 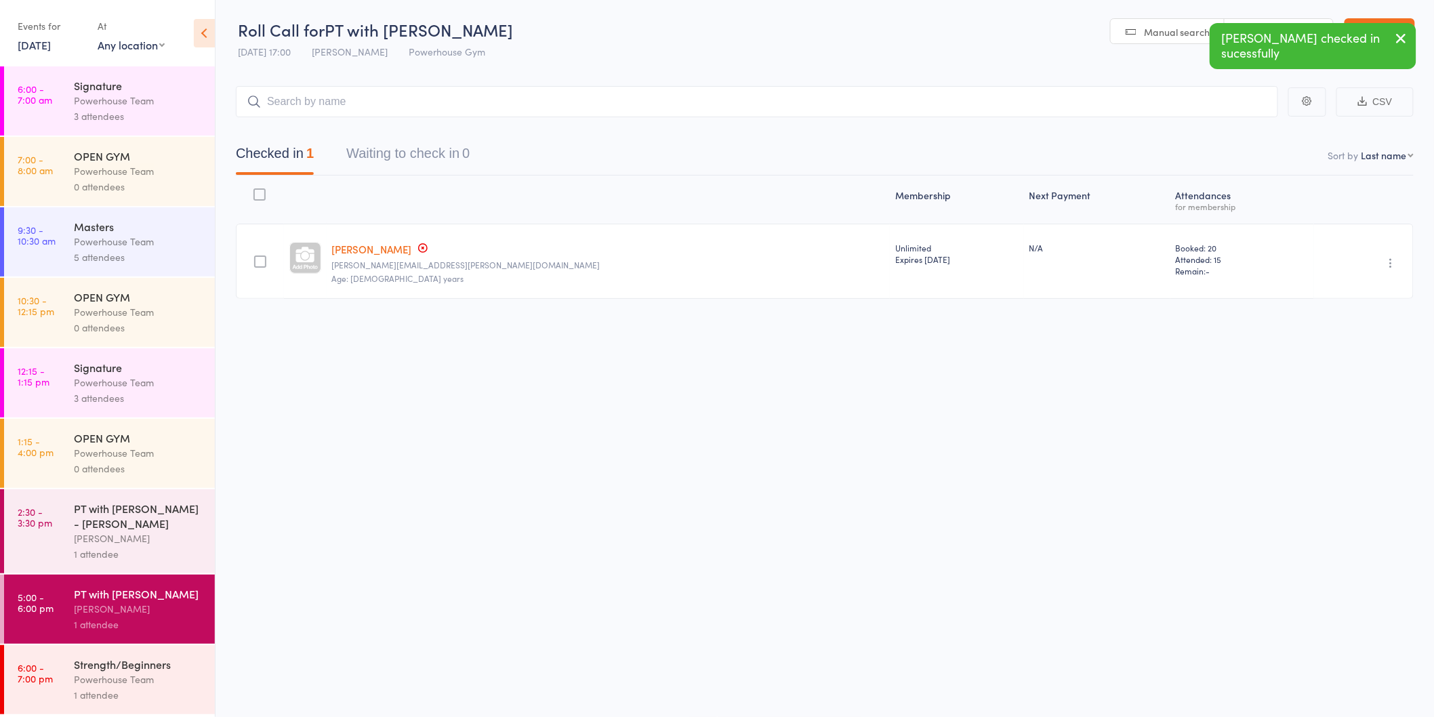 What do you see at coordinates (109, 101) in the screenshot?
I see `a: 6:00 -7:00 amSignaturePowerhouse Team3 attendees` at bounding box center [109, 101].